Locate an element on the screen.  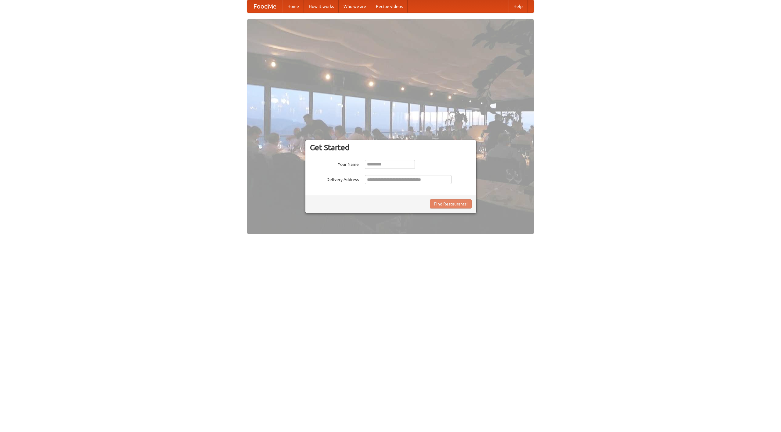
label: Your Name is located at coordinates (334, 163).